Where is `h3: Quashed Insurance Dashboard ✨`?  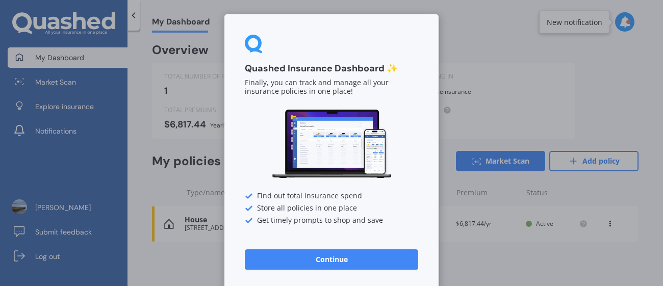
h3: Quashed Insurance Dashboard ✨ is located at coordinates (331, 68).